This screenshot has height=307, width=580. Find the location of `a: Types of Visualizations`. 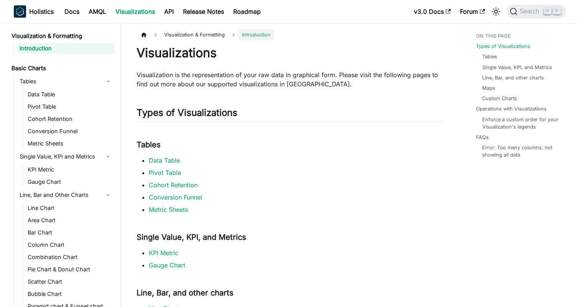

a: Types of Visualizations is located at coordinates (503, 46).